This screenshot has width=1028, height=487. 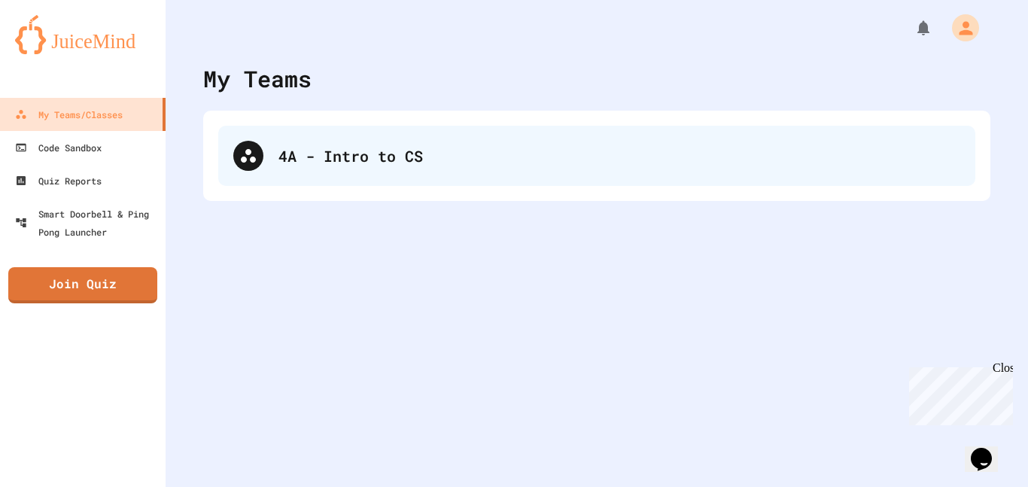 What do you see at coordinates (58, 181) in the screenshot?
I see `div: Quiz Reports` at bounding box center [58, 181].